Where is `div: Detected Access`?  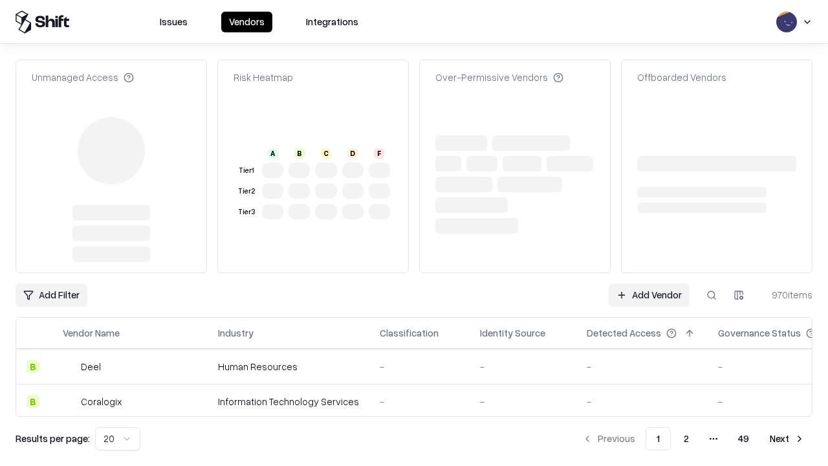
div: Detected Access is located at coordinates (624, 332).